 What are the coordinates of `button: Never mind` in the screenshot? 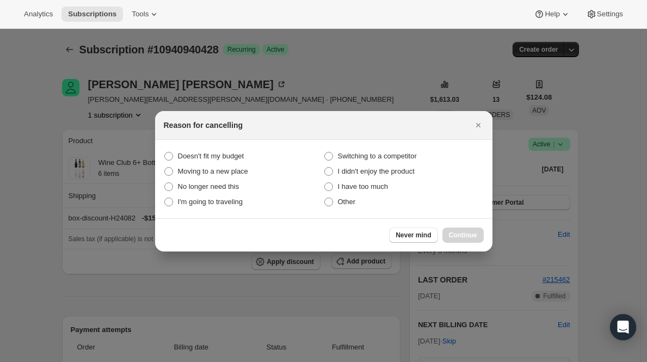 It's located at (413, 235).